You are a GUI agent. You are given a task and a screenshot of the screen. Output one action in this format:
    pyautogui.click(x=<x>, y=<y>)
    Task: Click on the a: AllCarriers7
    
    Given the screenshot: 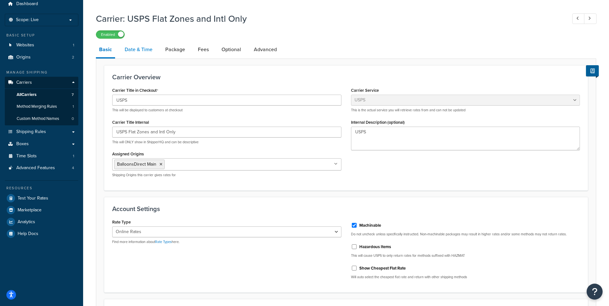 What is the action you would take?
    pyautogui.click(x=42, y=95)
    